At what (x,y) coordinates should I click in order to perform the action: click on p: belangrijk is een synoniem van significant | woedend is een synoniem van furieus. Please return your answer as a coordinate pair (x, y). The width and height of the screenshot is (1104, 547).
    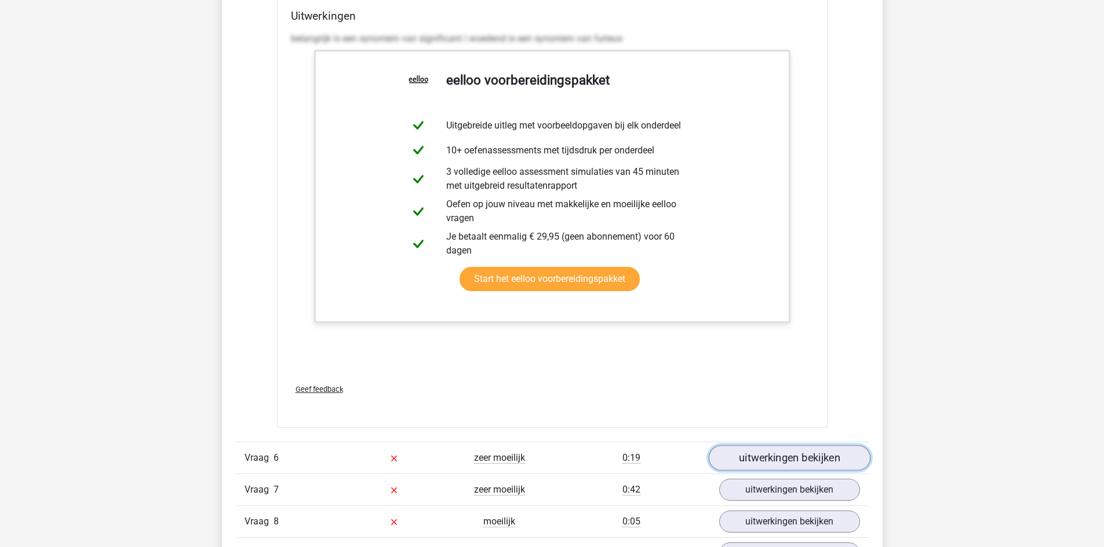
    Looking at the image, I should click on (552, 39).